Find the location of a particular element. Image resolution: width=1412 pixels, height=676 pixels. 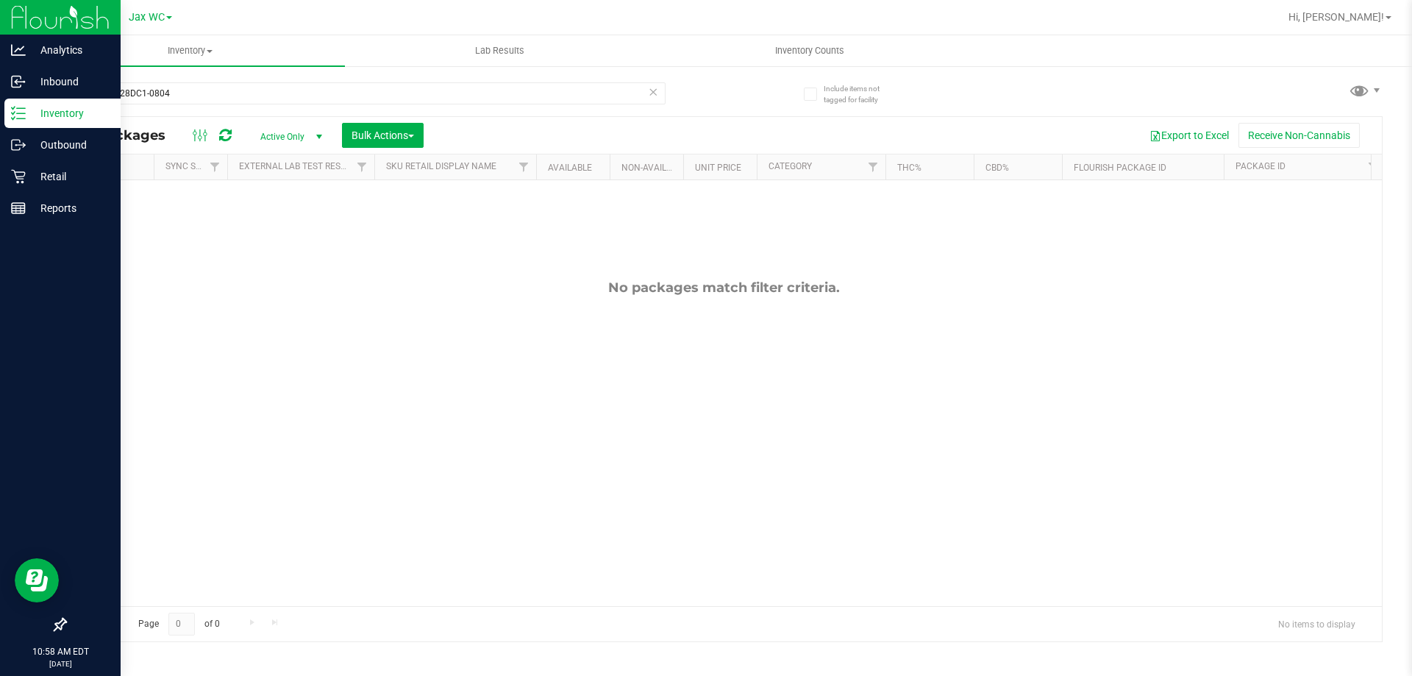

a: Flourish Package ID is located at coordinates (1120, 168).